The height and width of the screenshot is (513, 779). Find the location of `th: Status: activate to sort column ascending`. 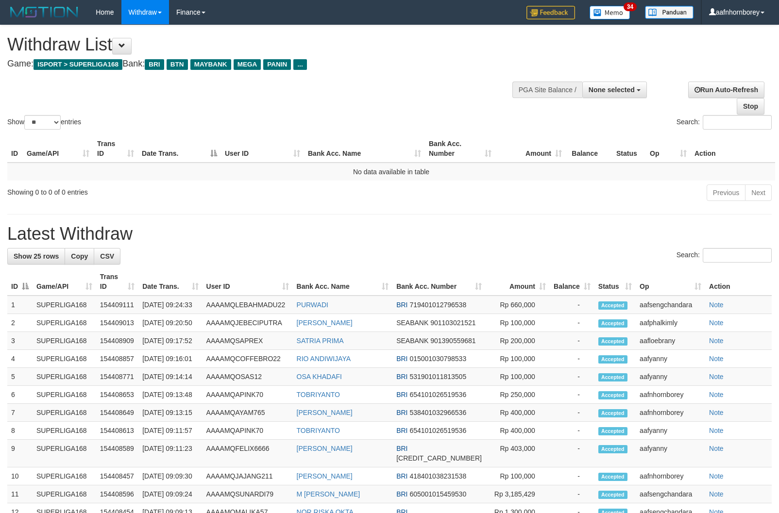

th: Status: activate to sort column ascending is located at coordinates (615, 282).